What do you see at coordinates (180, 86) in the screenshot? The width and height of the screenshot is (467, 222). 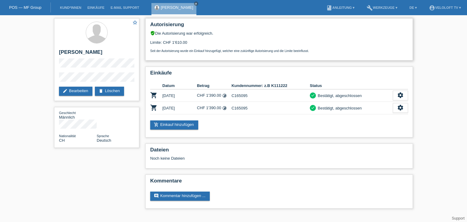 I see `th: Datum` at bounding box center [180, 86].